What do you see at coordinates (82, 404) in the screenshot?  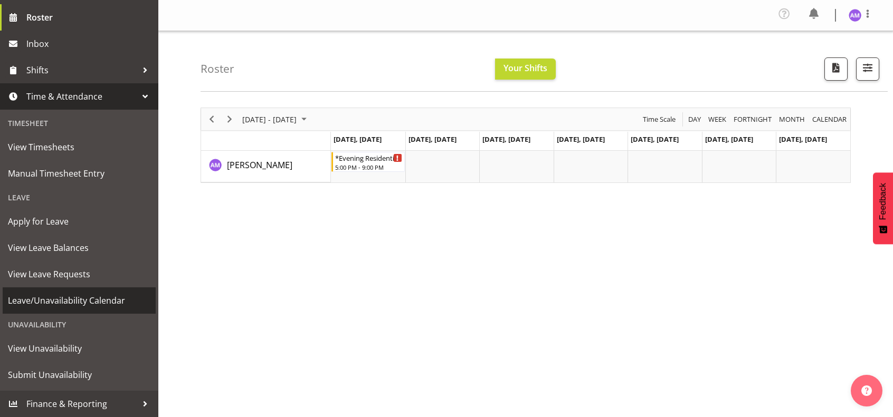 I see `span: Finance & Reporting` at bounding box center [82, 404].